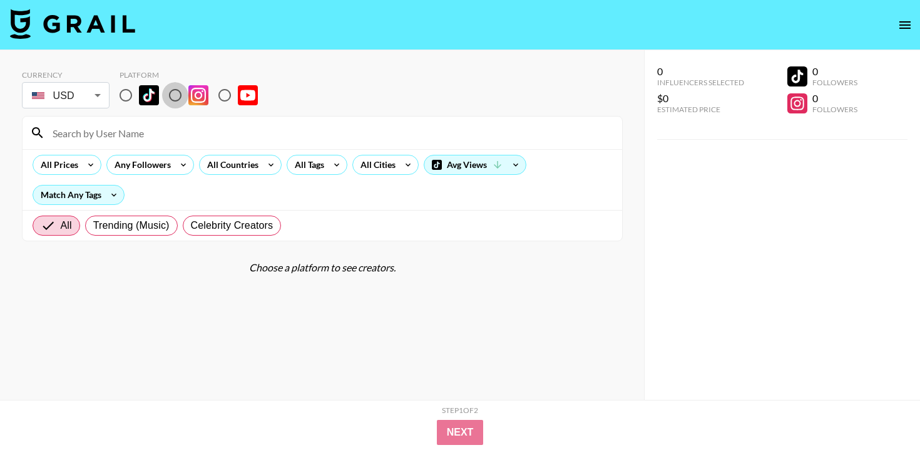 The width and height of the screenshot is (920, 450). Describe the element at coordinates (460, 432) in the screenshot. I see `button: Next` at that location.